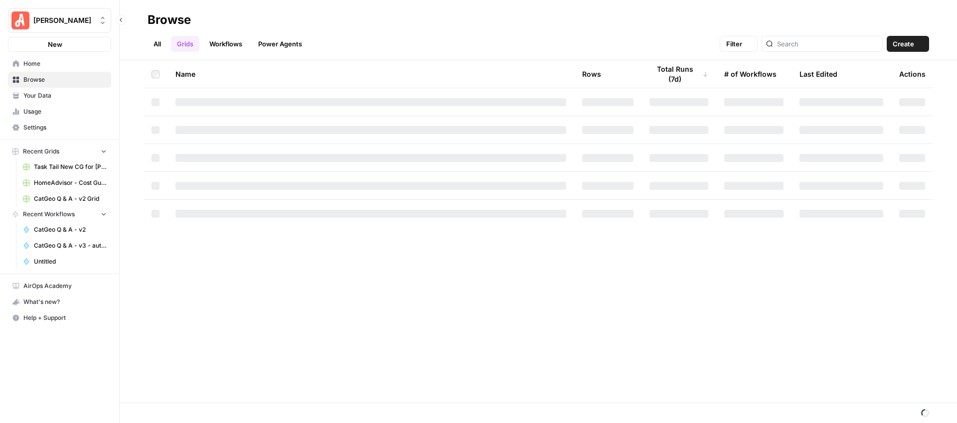 The width and height of the screenshot is (957, 423). Describe the element at coordinates (65, 183) in the screenshot. I see `a: HomeAdvisor - Cost Guide Updates` at that location.